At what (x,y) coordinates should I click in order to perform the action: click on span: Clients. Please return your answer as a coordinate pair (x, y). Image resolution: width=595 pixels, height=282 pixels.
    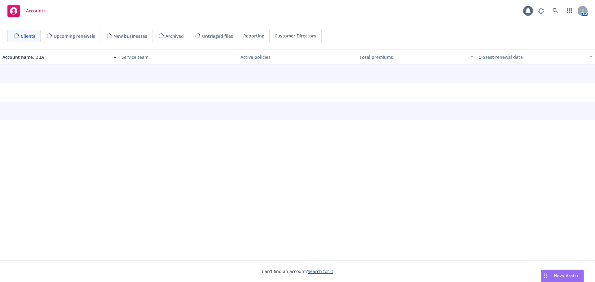
    Looking at the image, I should click on (28, 36).